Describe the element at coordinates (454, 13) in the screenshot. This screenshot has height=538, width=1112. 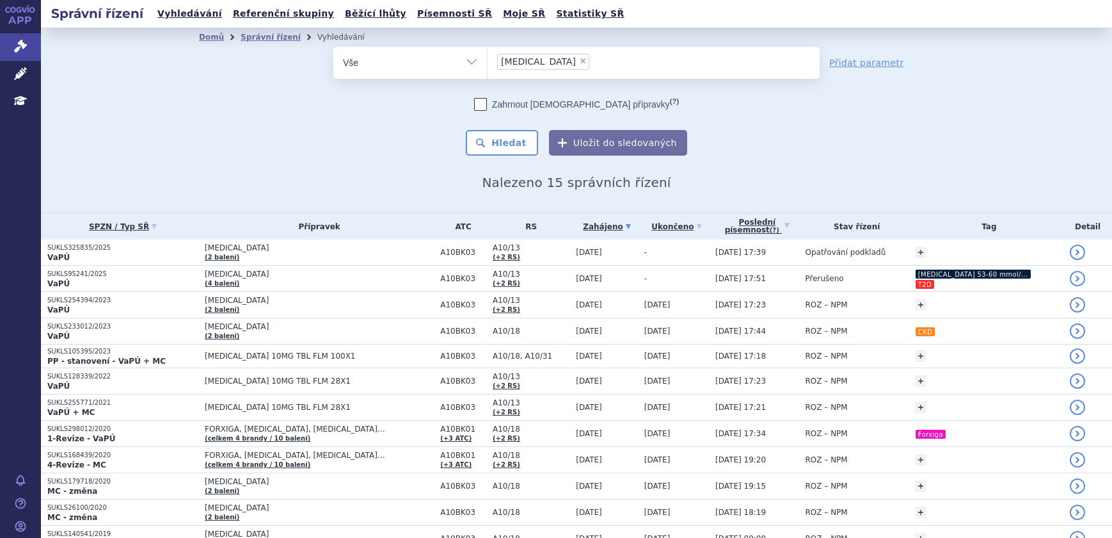
I see `a: Písemnosti SŘ` at that location.